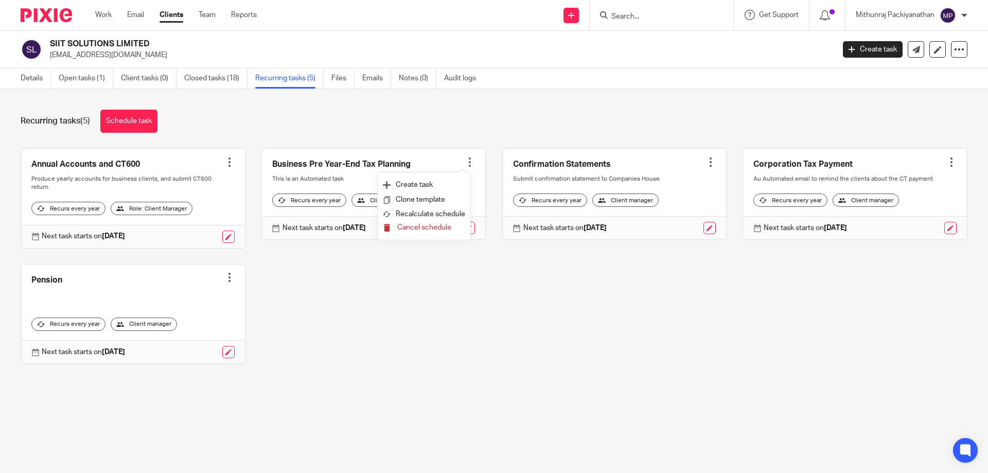 The height and width of the screenshot is (473, 988). Describe the element at coordinates (895, 15) in the screenshot. I see `p: Mithunraj Packiyanathan` at that location.